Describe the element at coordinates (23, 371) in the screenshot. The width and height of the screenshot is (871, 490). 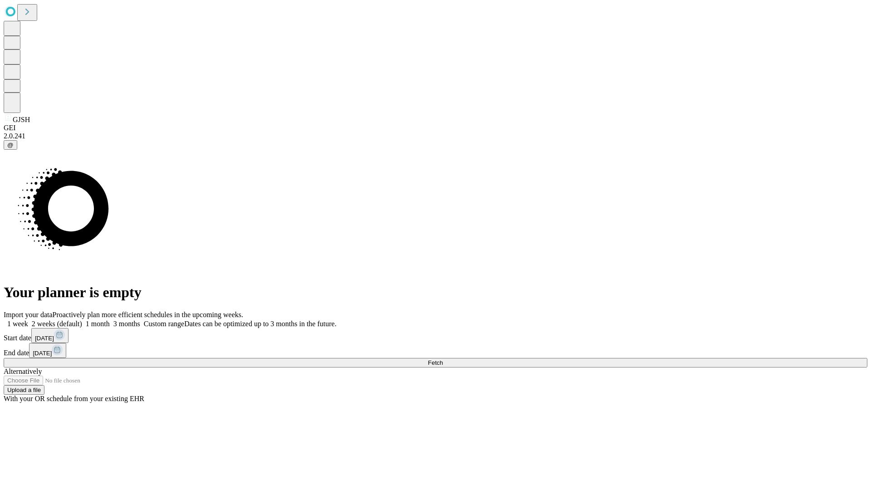
I see `span: Alternatively` at that location.